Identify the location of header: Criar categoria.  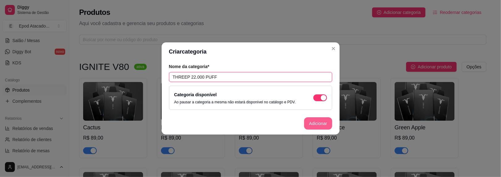
(251, 52).